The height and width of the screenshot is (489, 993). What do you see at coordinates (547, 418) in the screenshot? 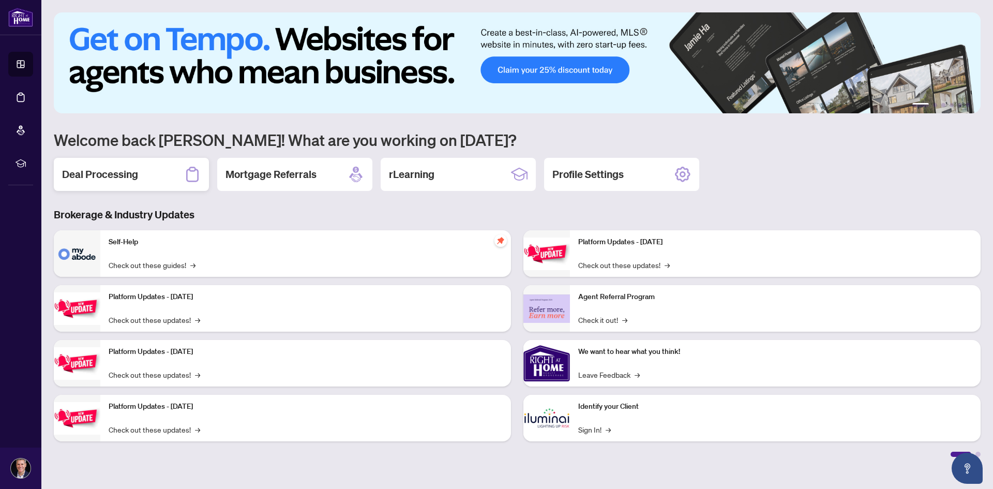
I see `img: Identify your Client` at bounding box center [547, 418].